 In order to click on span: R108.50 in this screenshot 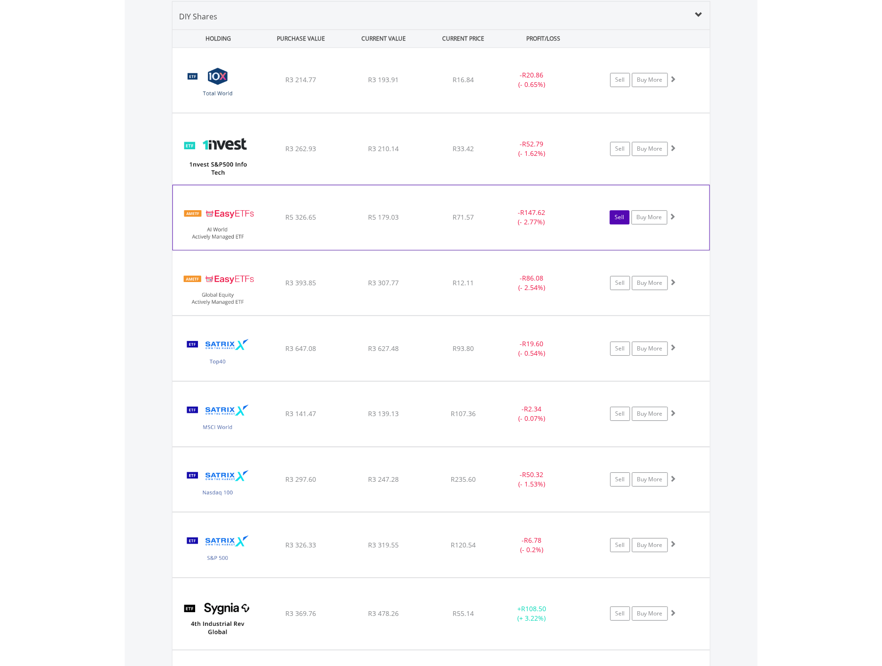, I will do `click(534, 609)`.